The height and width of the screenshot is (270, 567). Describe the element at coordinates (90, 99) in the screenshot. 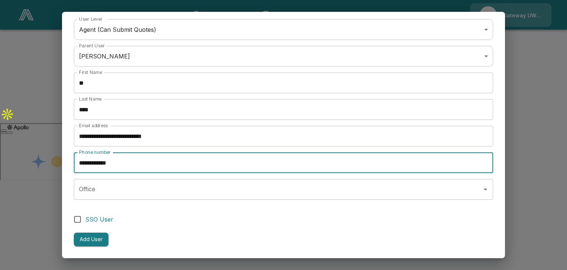

I see `label: Last Name` at that location.